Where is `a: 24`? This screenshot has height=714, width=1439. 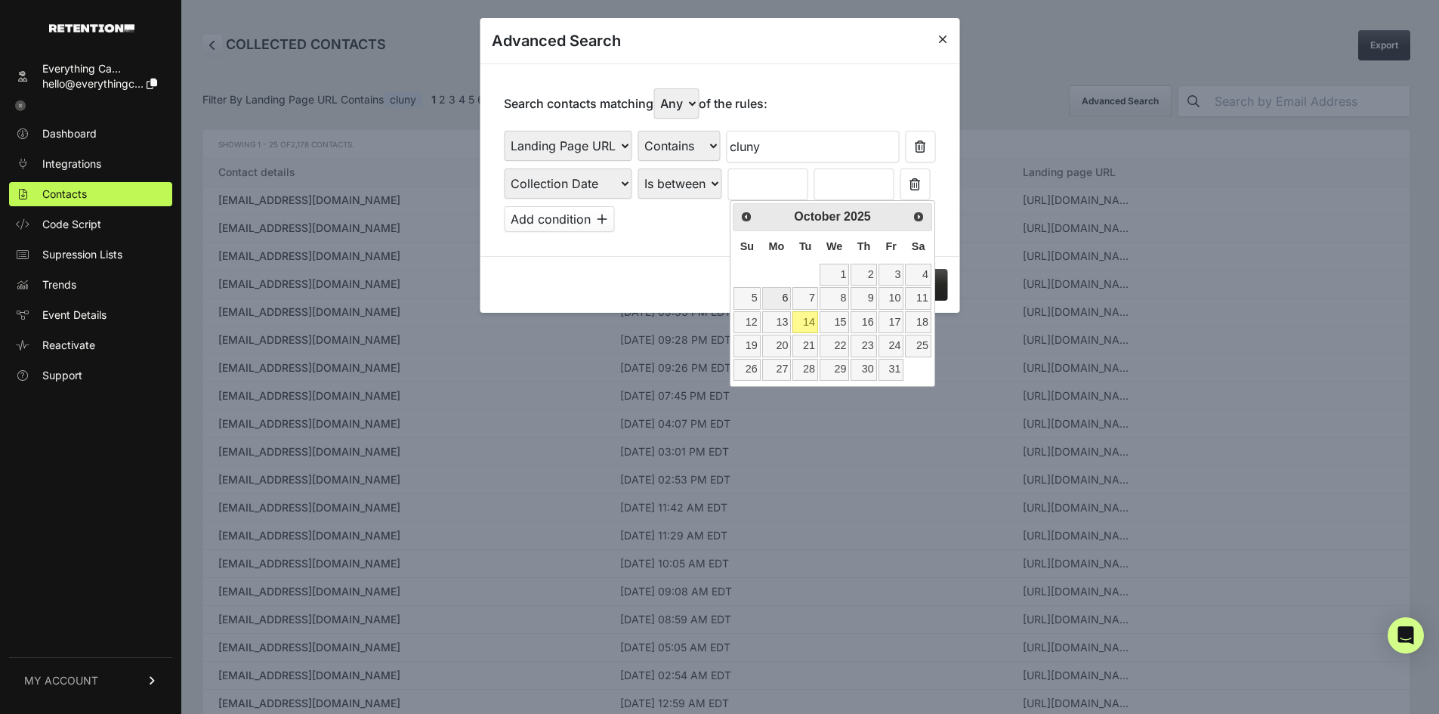 a: 24 is located at coordinates (892, 345).